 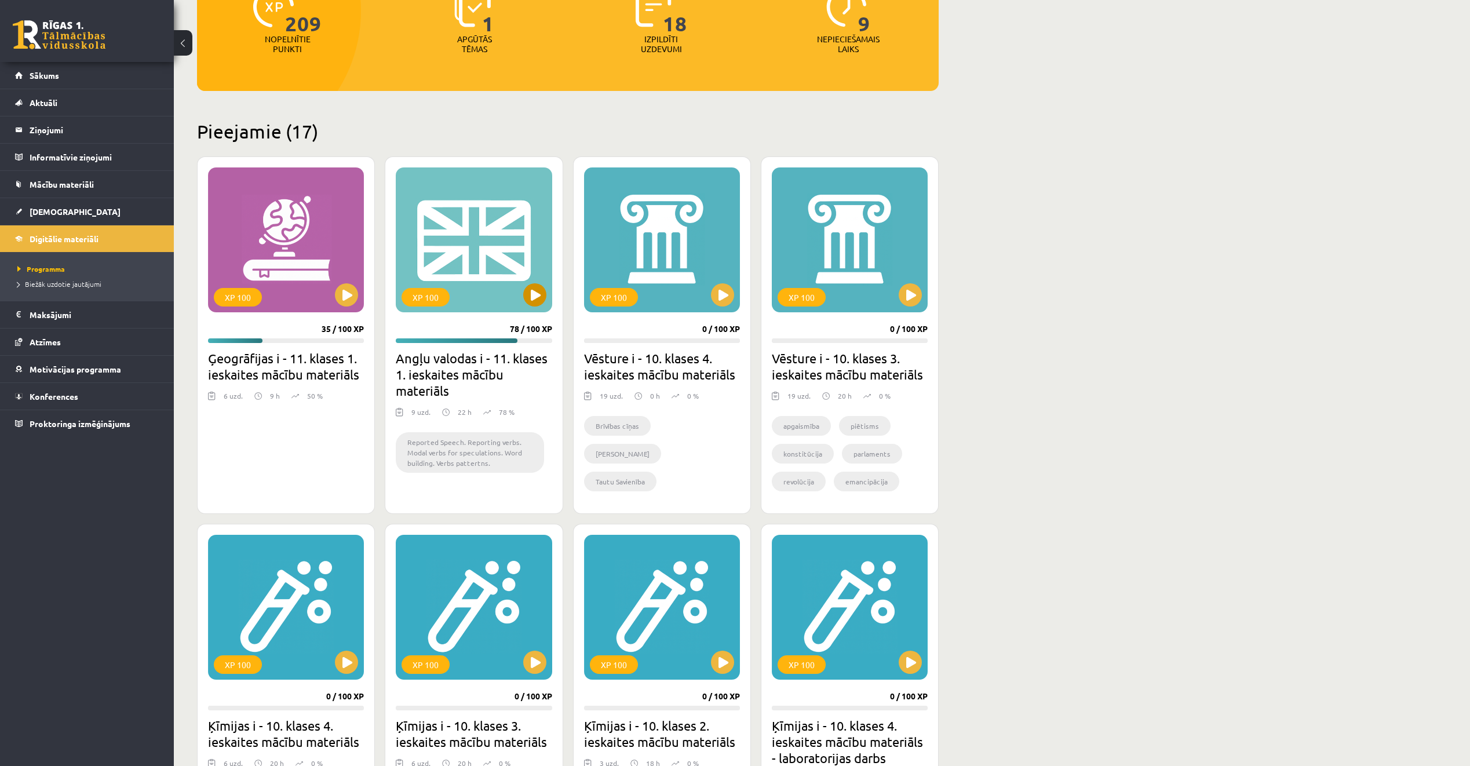 What do you see at coordinates (54, 396) in the screenshot?
I see `span: Konferences` at bounding box center [54, 396].